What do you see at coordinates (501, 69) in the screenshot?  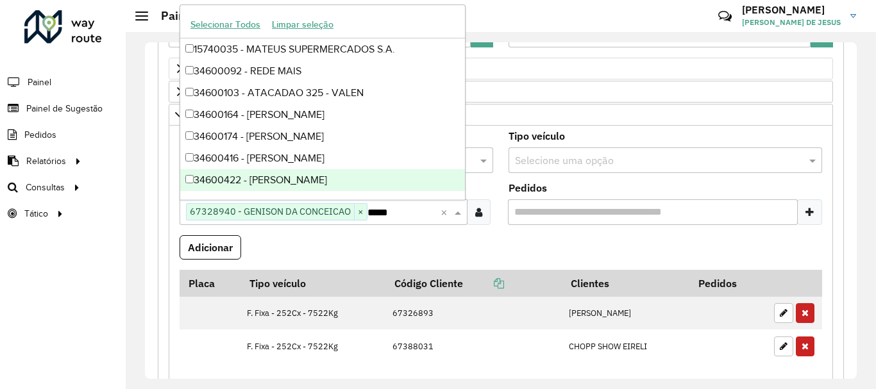 I see `a: Priorizar Cliente - Não podem ficar no buffer` at bounding box center [501, 69].